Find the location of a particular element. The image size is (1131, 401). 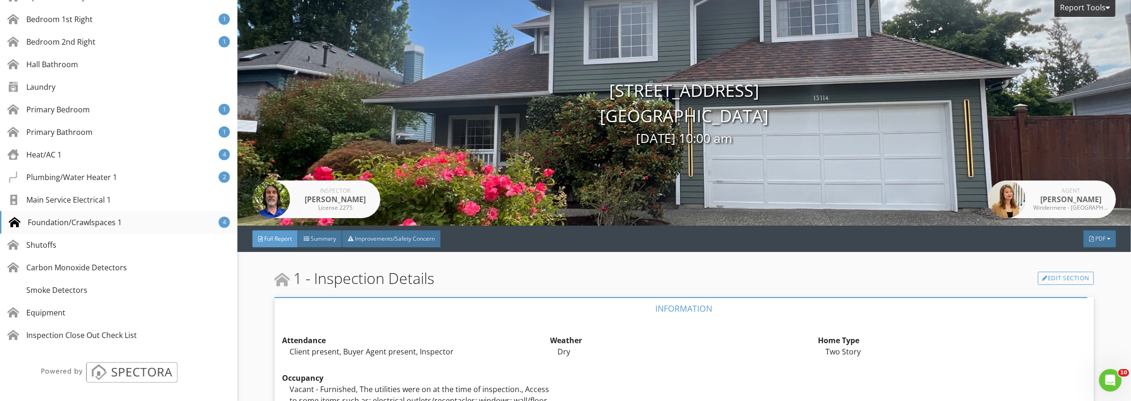

div: Foundation/Crawlspaces 1 is located at coordinates (65, 222).